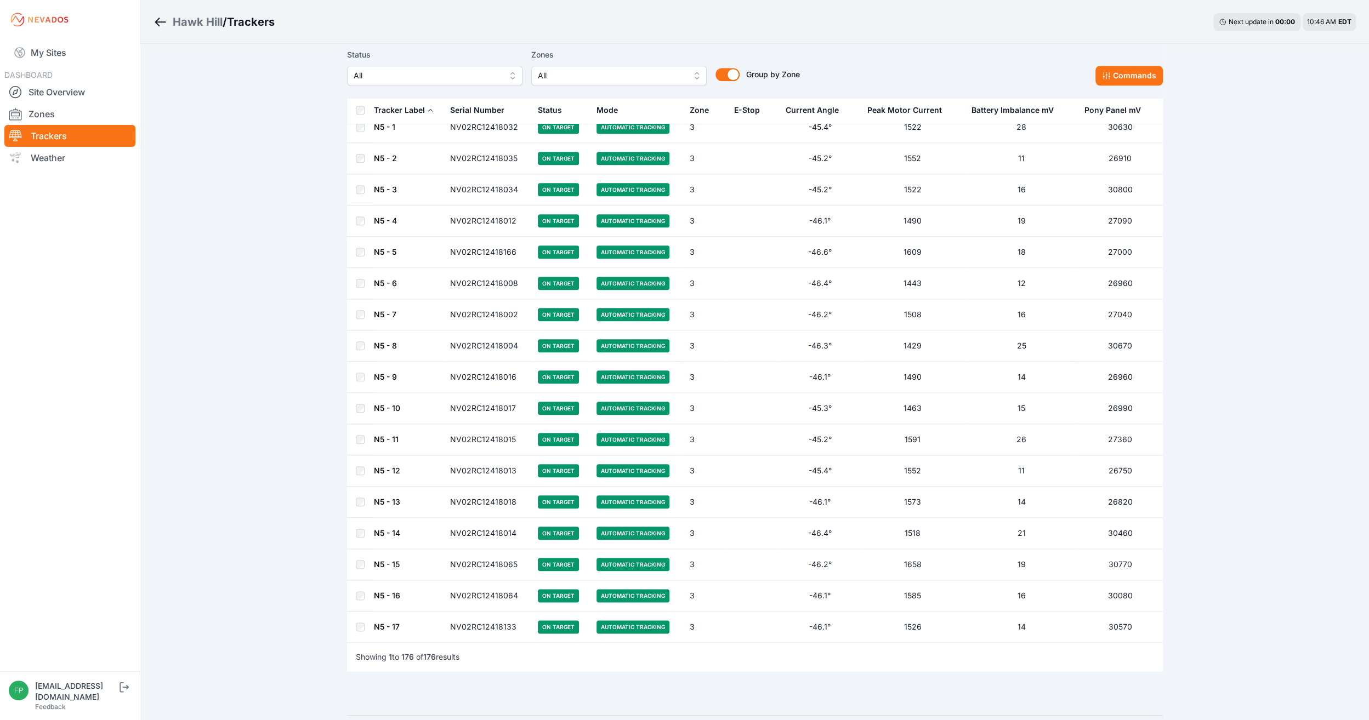 The height and width of the screenshot is (720, 1369). What do you see at coordinates (70, 114) in the screenshot?
I see `a: Zones` at bounding box center [70, 114].